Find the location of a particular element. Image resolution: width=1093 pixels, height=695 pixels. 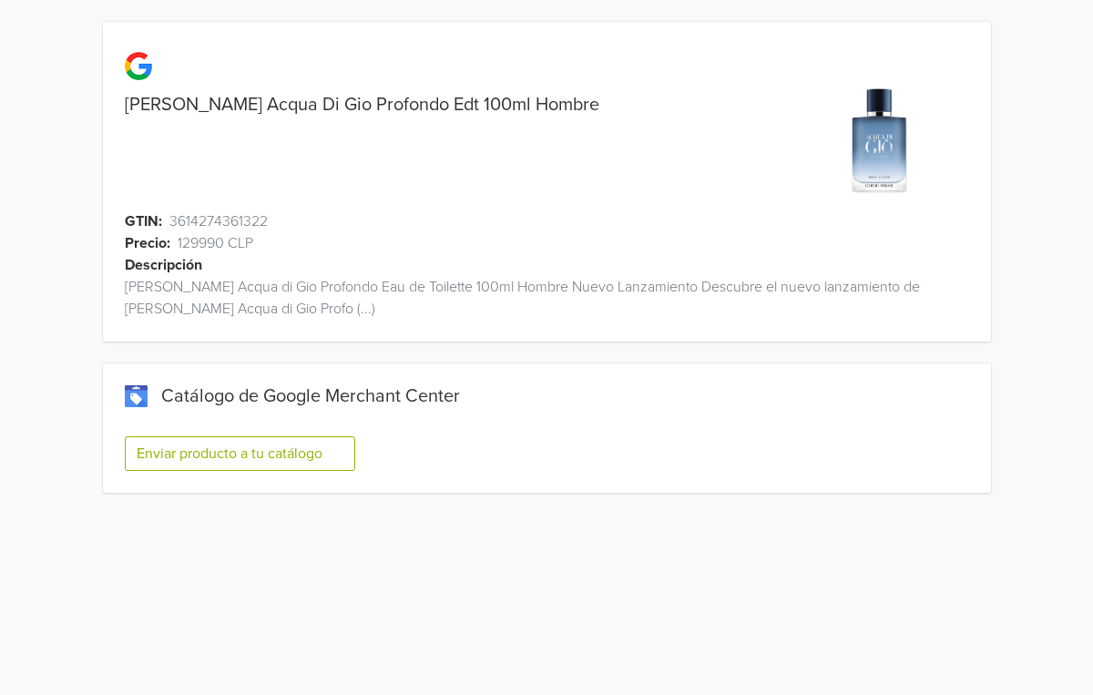

div: Descripción is located at coordinates (568, 265).